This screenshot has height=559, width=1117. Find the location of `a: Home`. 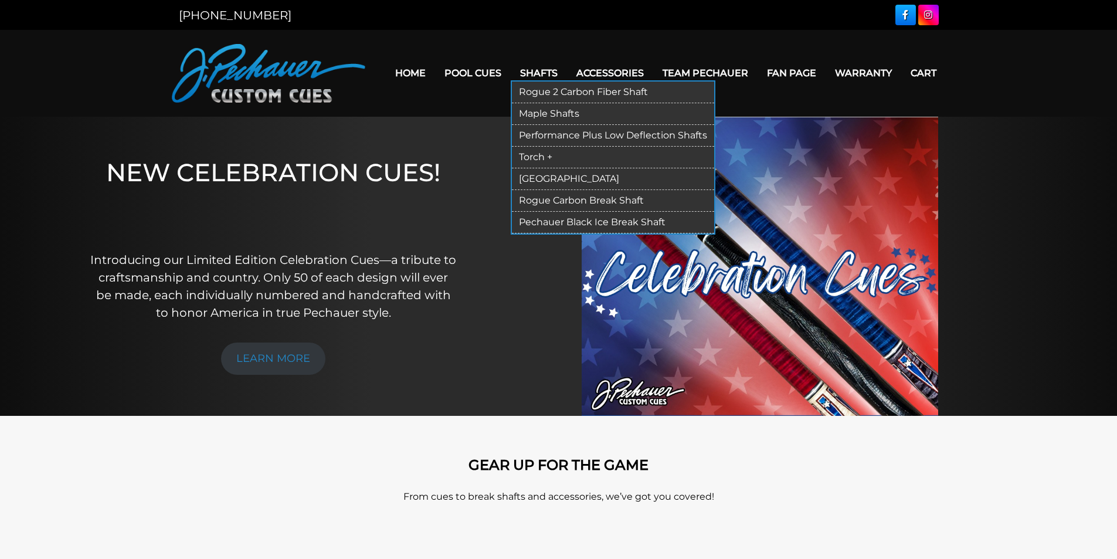

a: Home is located at coordinates (411, 73).